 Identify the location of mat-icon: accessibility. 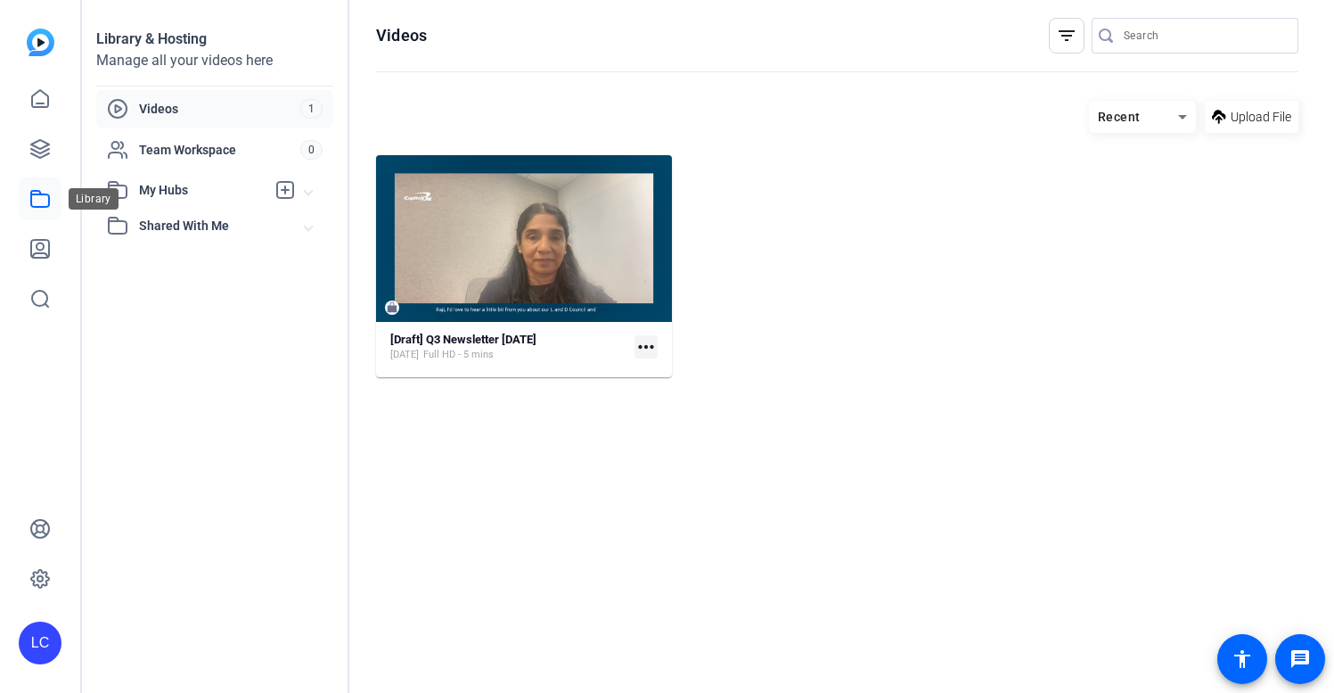
(1242, 659).